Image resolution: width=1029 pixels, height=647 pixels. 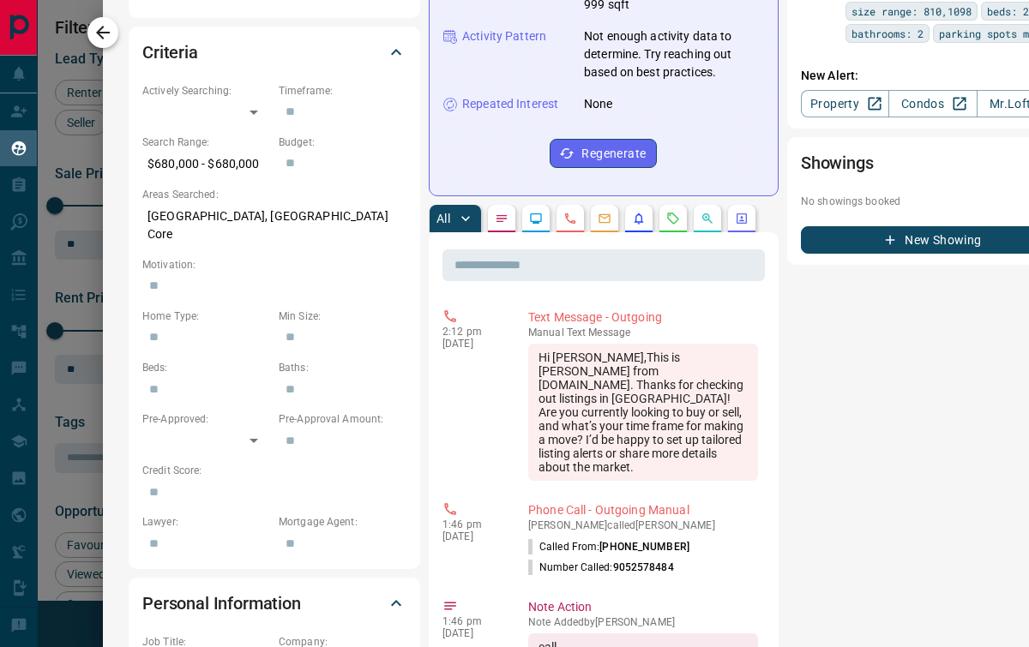 I want to click on p: Phone Call - Outgoing Manual, so click(x=643, y=510).